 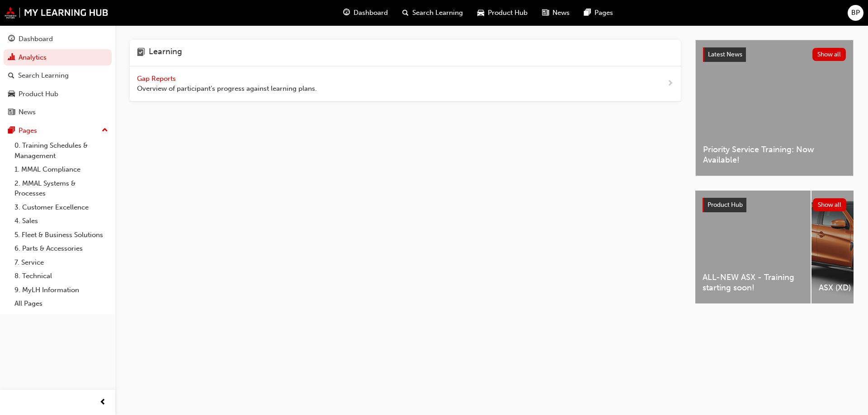 What do you see at coordinates (61, 221) in the screenshot?
I see `a: 4. Sales` at bounding box center [61, 221].